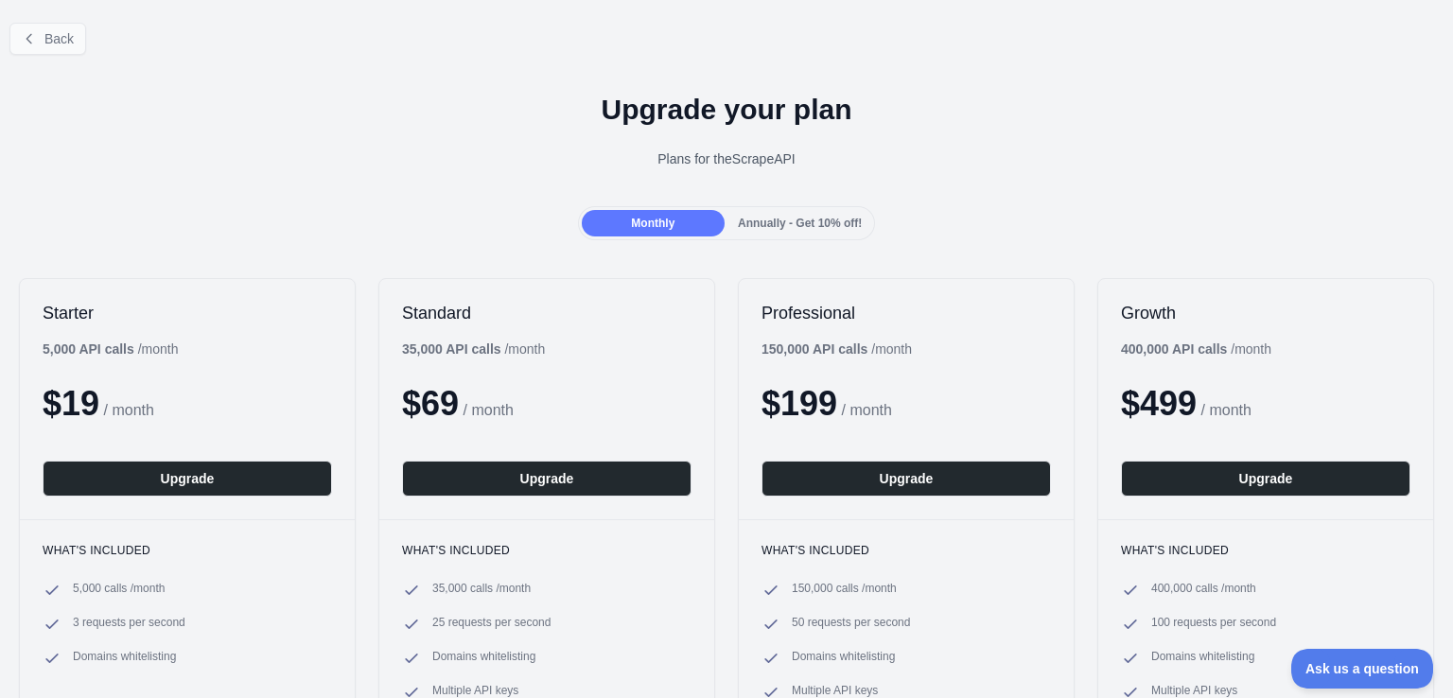 This screenshot has height=698, width=1453. What do you see at coordinates (906, 313) in the screenshot?
I see `h2: Professional` at bounding box center [906, 313].